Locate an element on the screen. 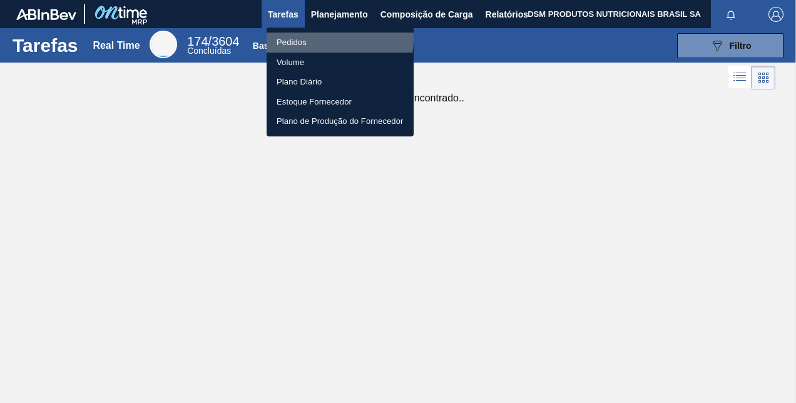  li: Plano de Produção do Fornecedor is located at coordinates (340, 121).